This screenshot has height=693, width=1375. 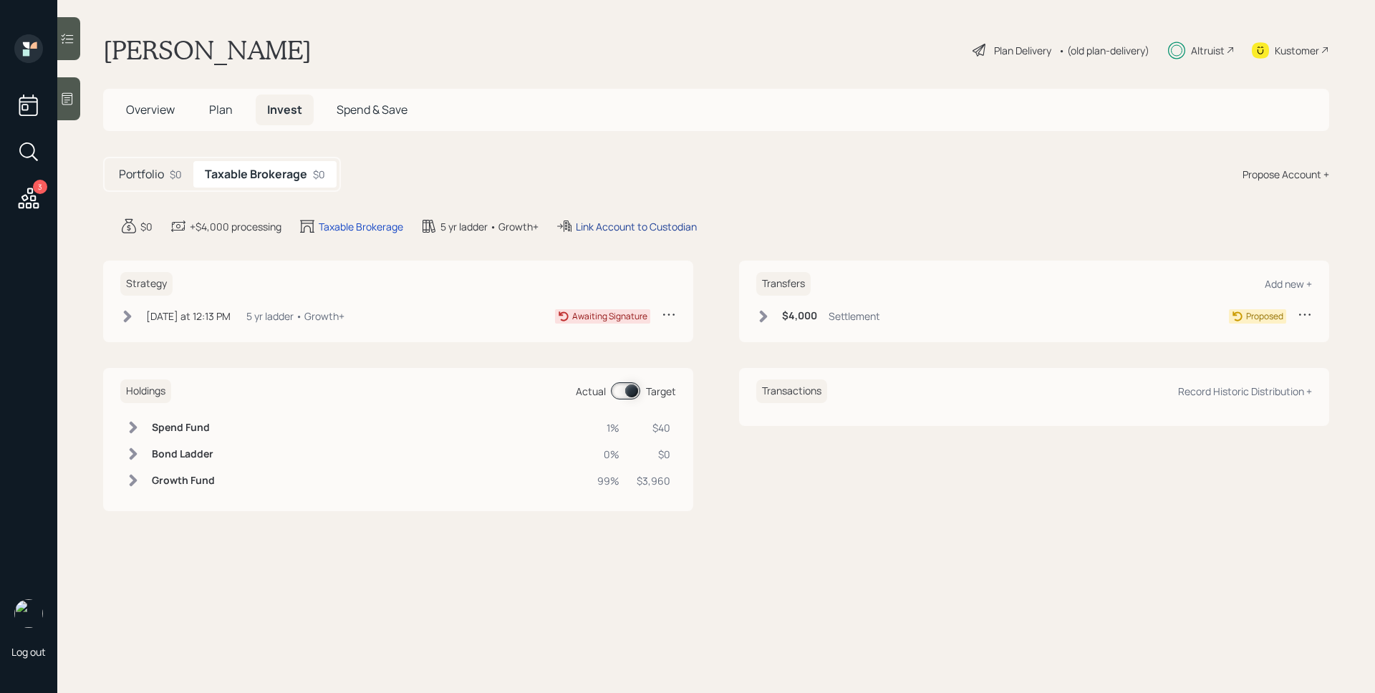 What do you see at coordinates (236, 226) in the screenshot?
I see `div: +$4,000 processing` at bounding box center [236, 226].